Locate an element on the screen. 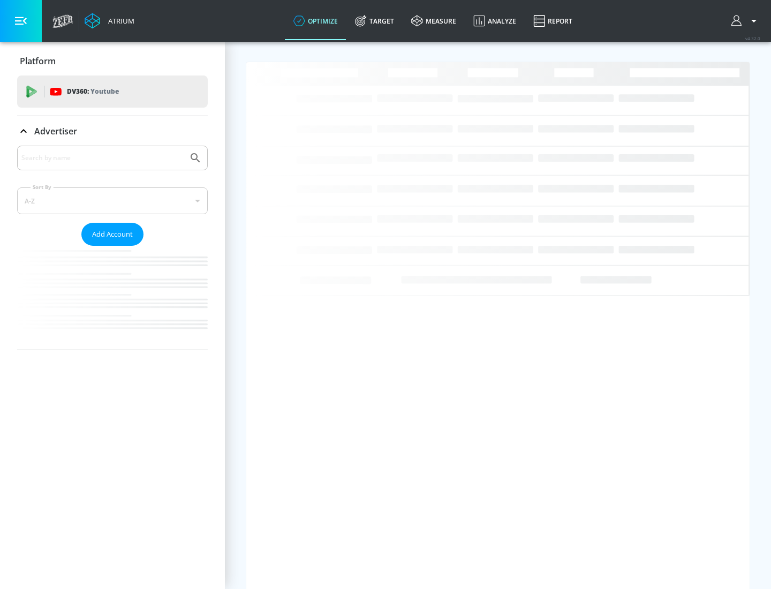  label: Sort By is located at coordinates (42, 187).